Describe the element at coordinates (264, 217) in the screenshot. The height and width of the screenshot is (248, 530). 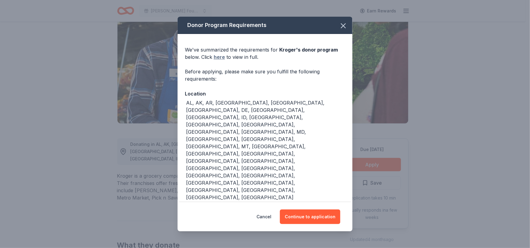
I see `button: Cancel` at that location.